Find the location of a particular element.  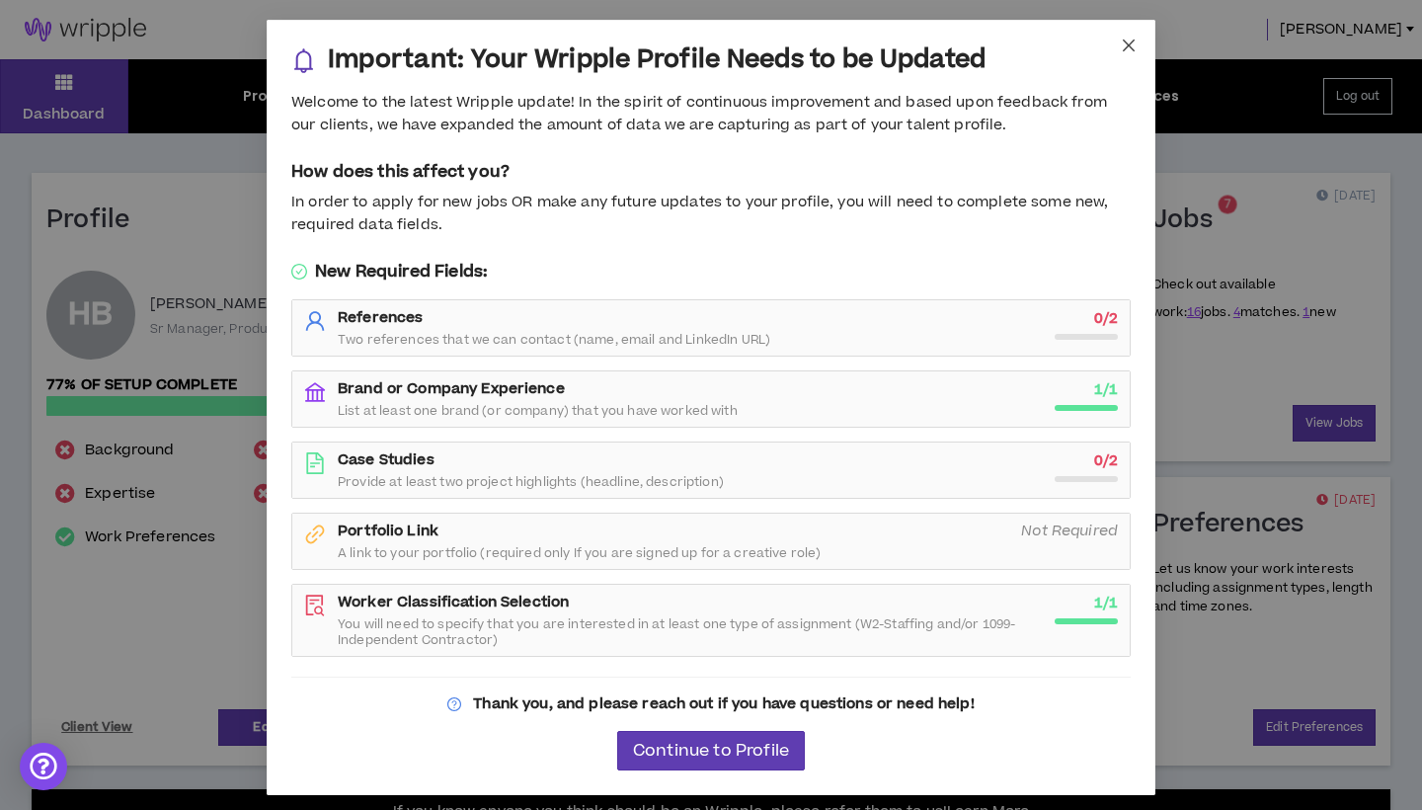

span: user is located at coordinates (315, 321).